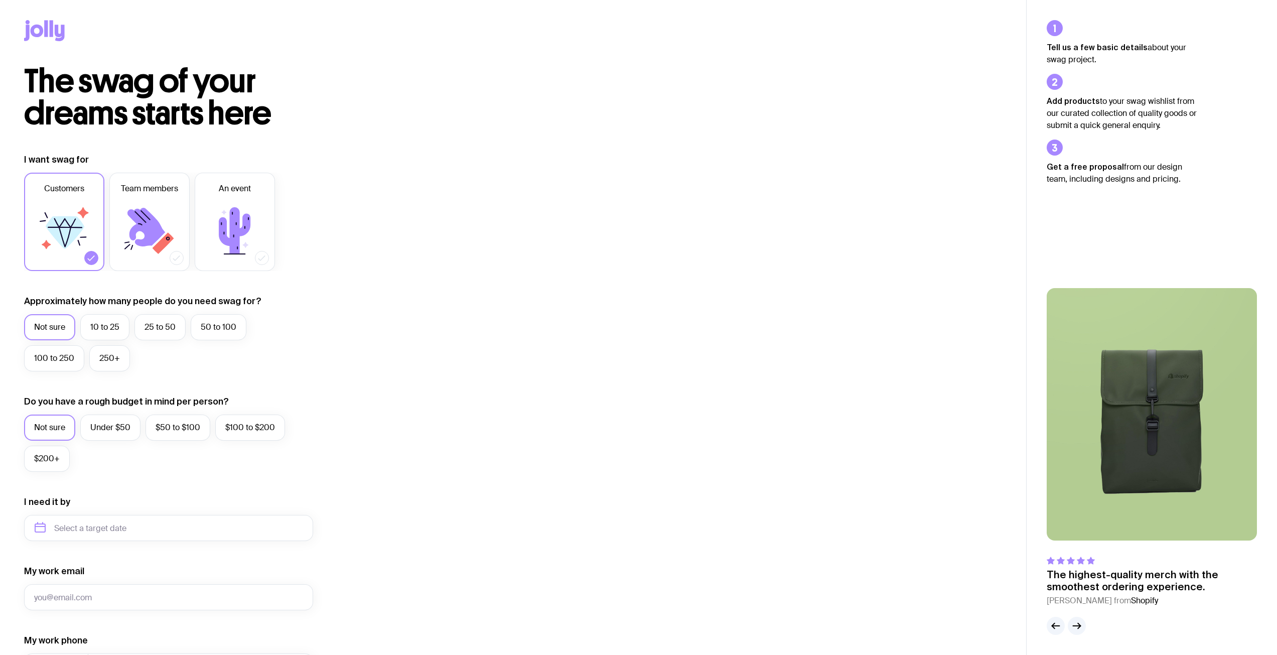 This screenshot has height=655, width=1277. Describe the element at coordinates (1086, 167) in the screenshot. I see `strong: Get a free proposal` at that location.